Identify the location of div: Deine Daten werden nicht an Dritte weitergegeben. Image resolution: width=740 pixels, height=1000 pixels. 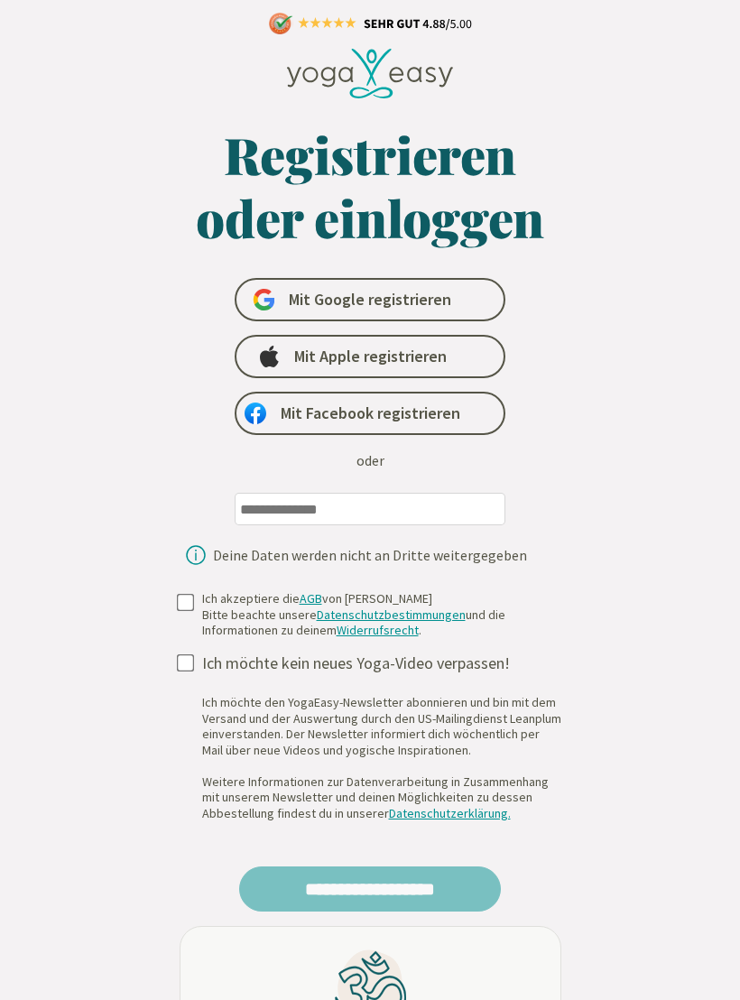
(370, 555).